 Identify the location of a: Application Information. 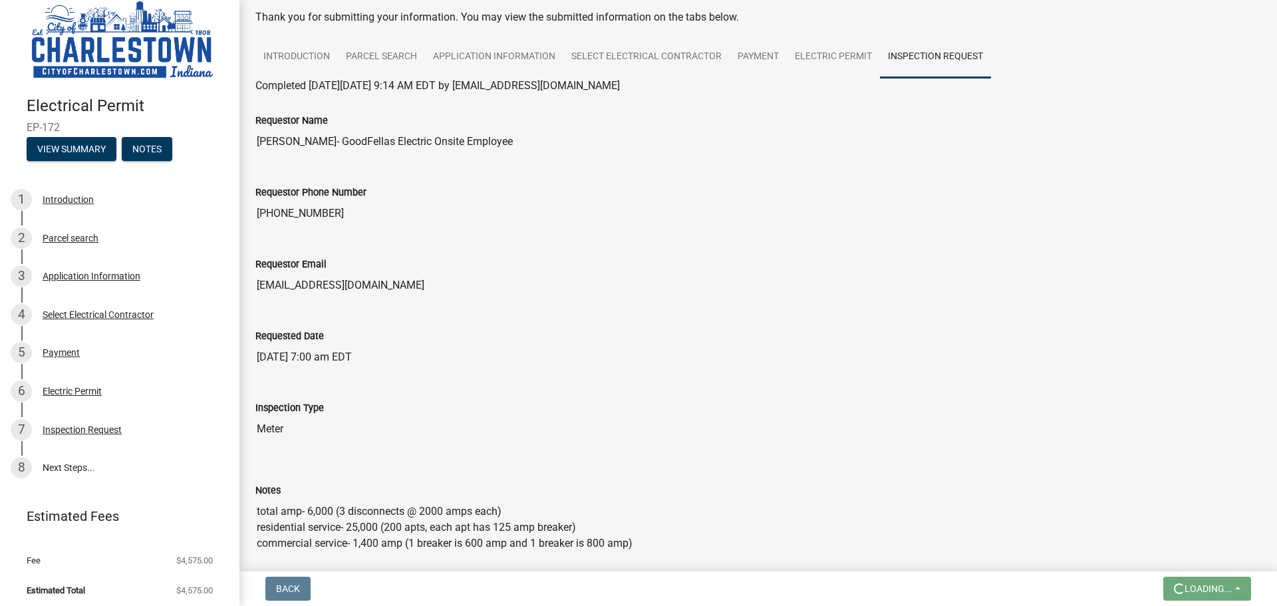
(494, 57).